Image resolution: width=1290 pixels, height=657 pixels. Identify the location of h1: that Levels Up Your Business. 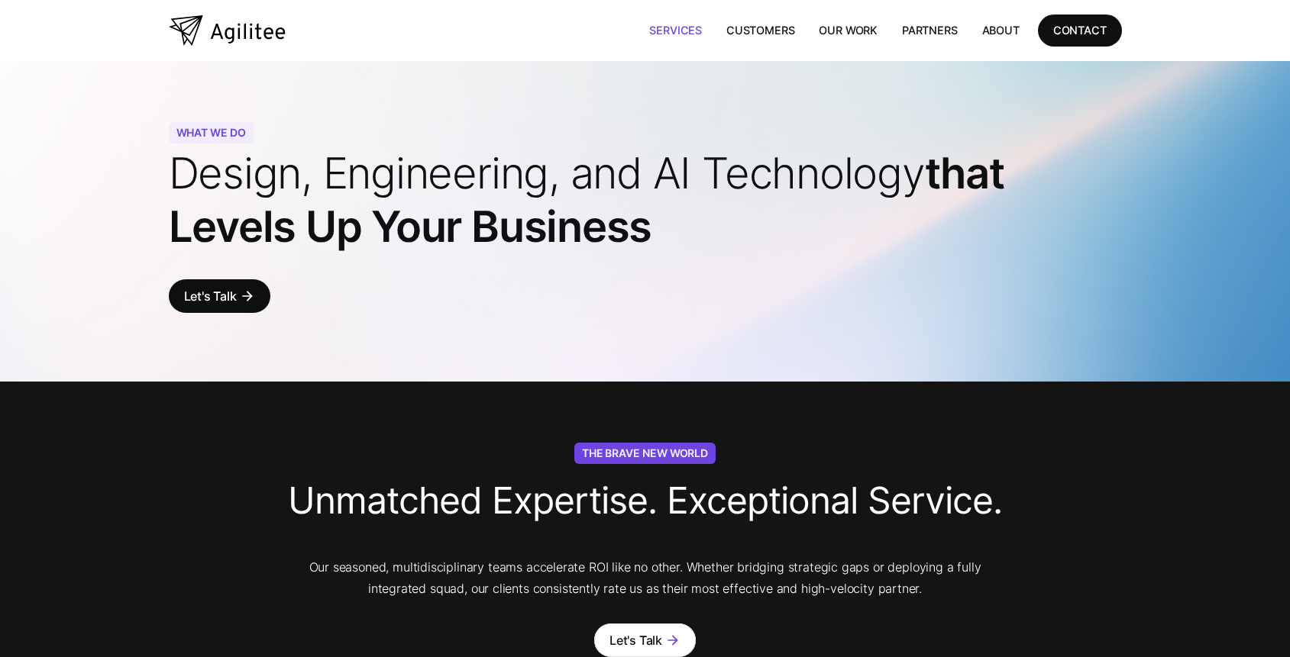
(645, 200).